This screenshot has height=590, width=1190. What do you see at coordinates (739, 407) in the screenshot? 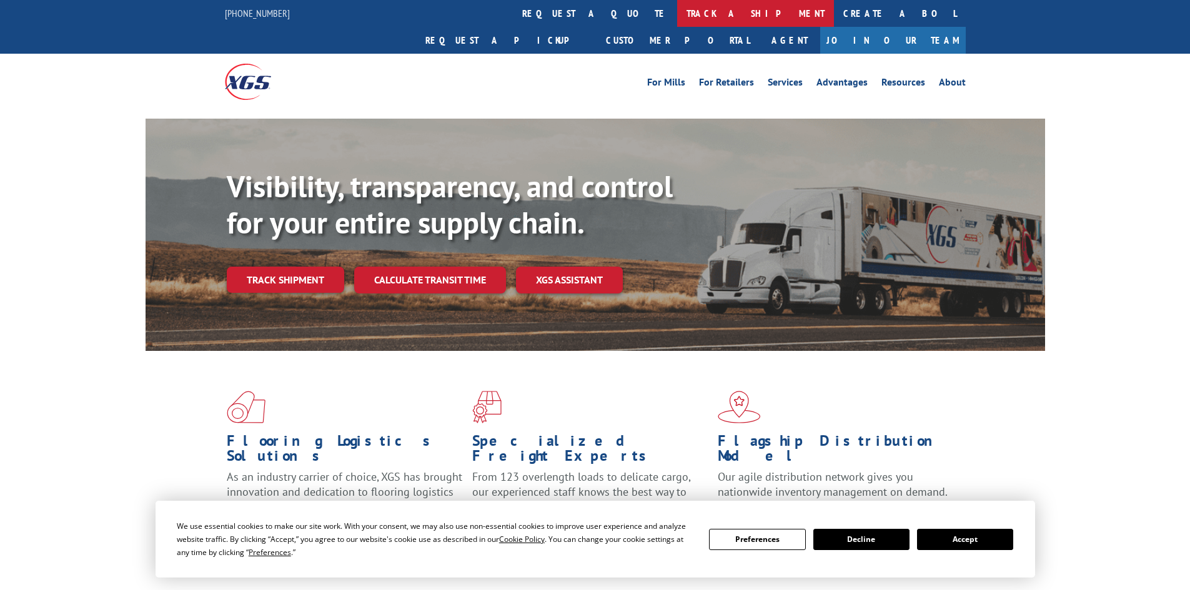
I see `img: xgs-icon-flagship-distribution-model-red` at bounding box center [739, 407].